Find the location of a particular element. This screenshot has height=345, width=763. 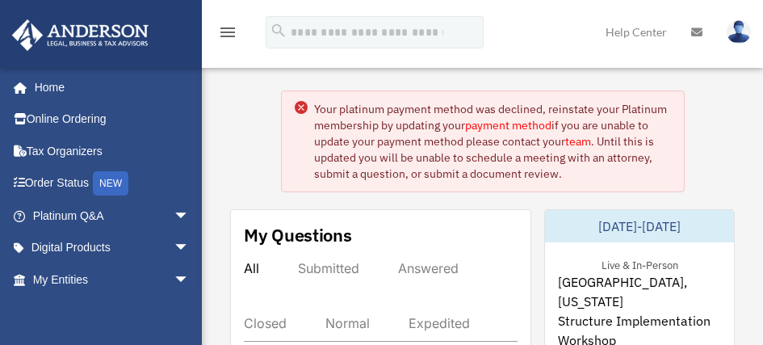

div: My Questions is located at coordinates (298, 235).